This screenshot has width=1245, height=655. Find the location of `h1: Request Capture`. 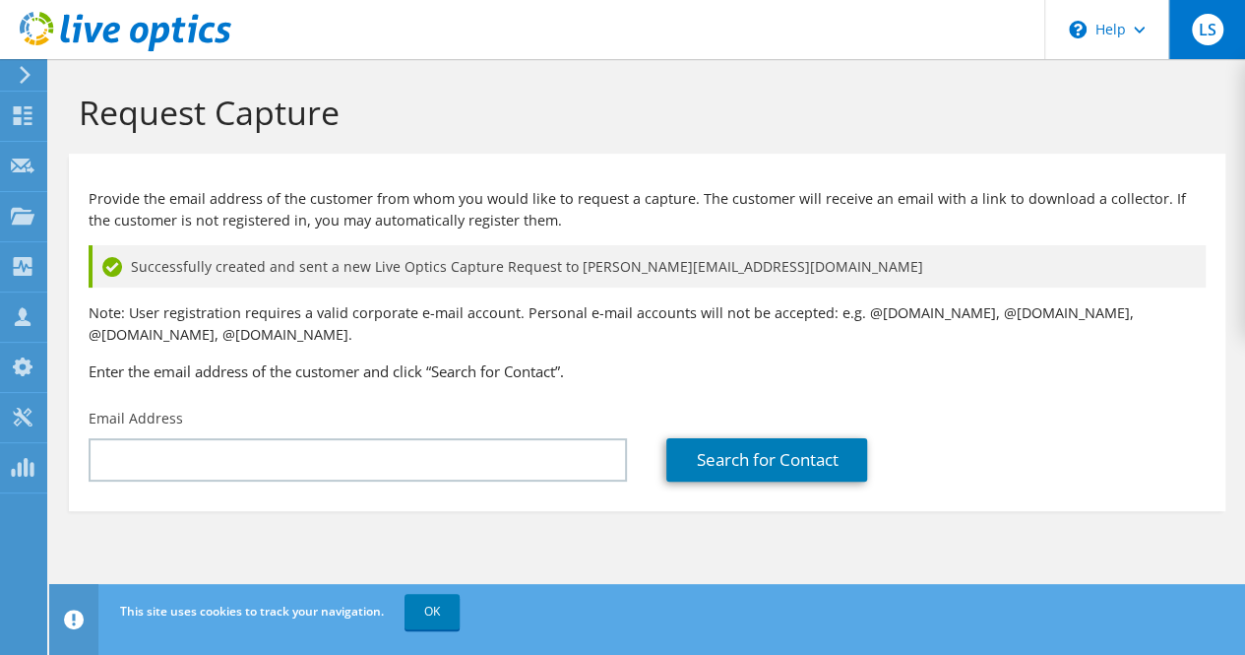

h1: Request Capture is located at coordinates (642, 112).